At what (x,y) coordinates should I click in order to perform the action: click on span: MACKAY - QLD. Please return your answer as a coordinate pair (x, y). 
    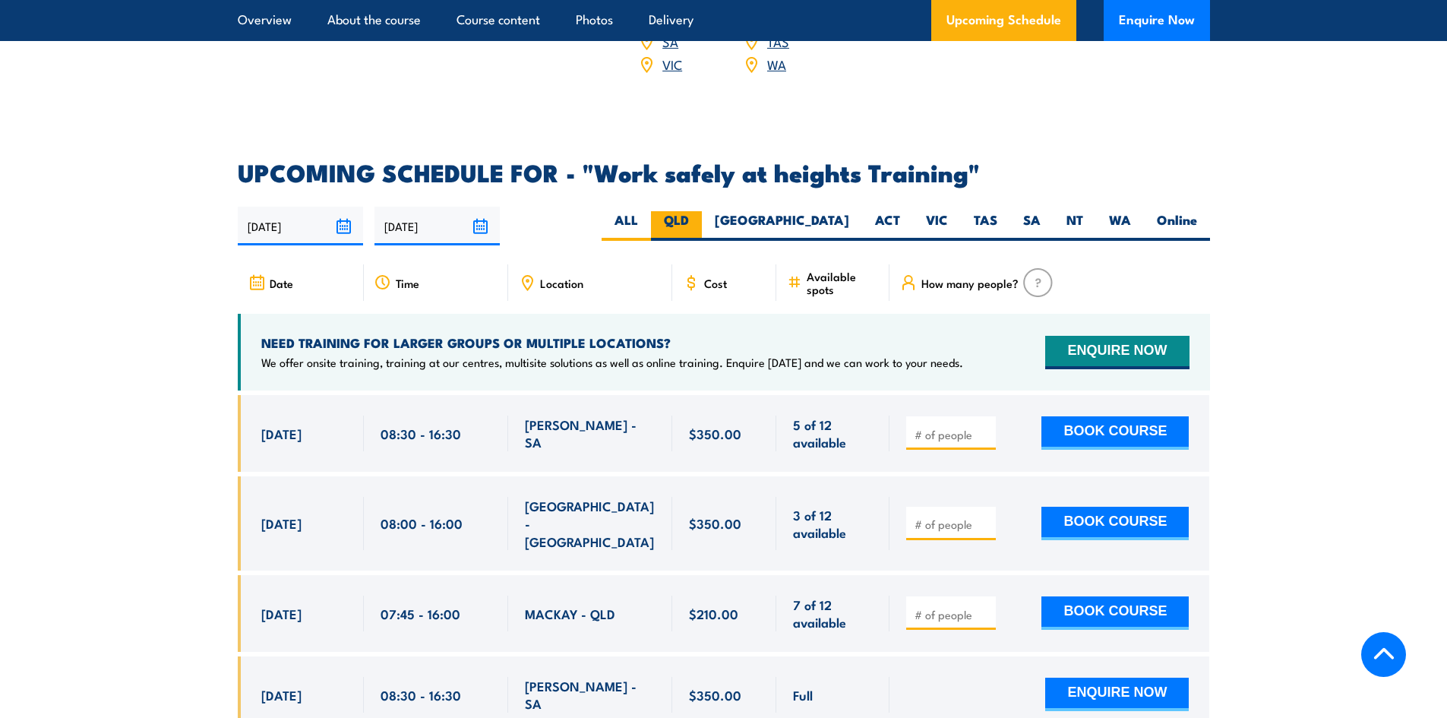
    Looking at the image, I should click on (570, 613).